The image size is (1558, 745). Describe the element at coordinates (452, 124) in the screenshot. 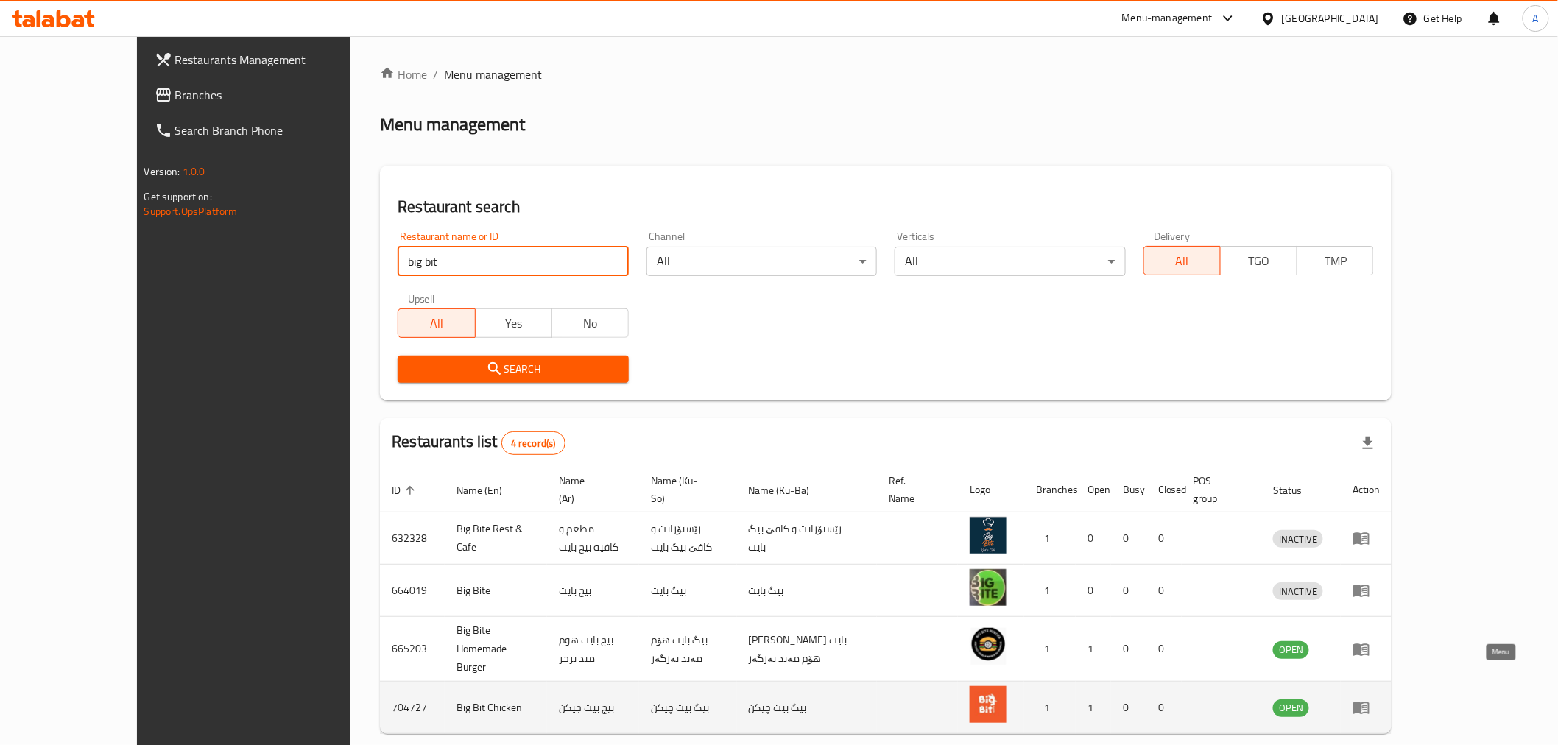

I see `h2: Menu management` at that location.